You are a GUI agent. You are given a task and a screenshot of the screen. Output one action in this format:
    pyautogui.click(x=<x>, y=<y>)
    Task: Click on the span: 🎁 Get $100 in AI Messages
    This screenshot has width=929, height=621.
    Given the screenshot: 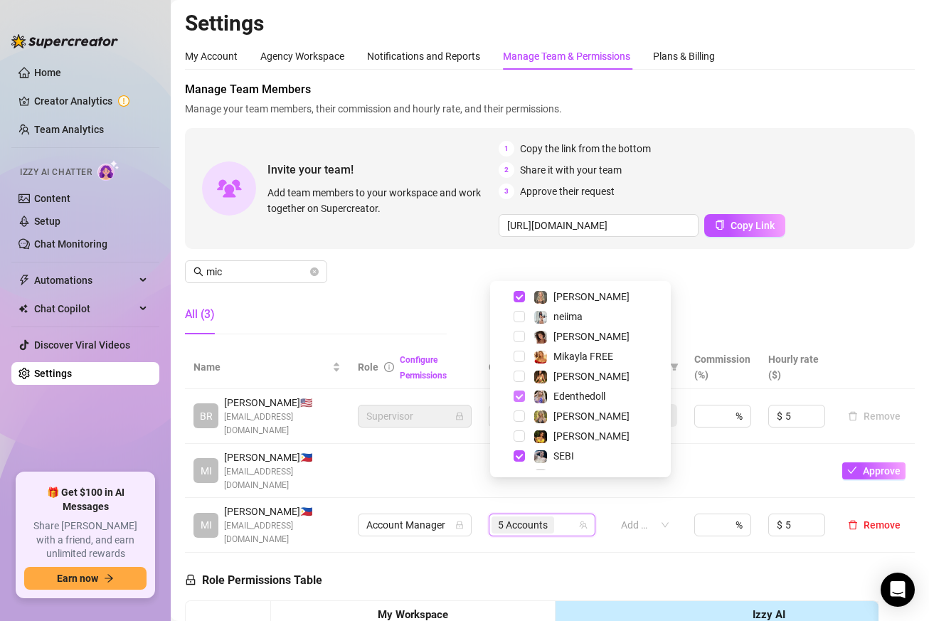 What is the action you would take?
    pyautogui.click(x=85, y=499)
    